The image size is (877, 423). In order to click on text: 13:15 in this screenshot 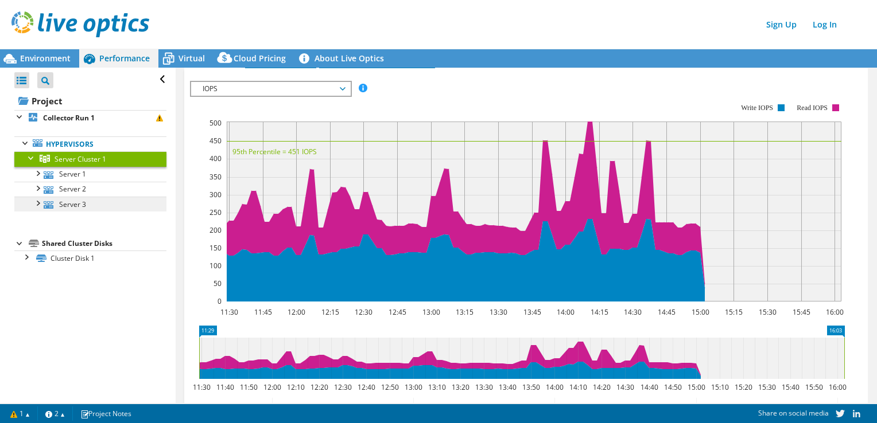, I will do `click(464, 312)`.